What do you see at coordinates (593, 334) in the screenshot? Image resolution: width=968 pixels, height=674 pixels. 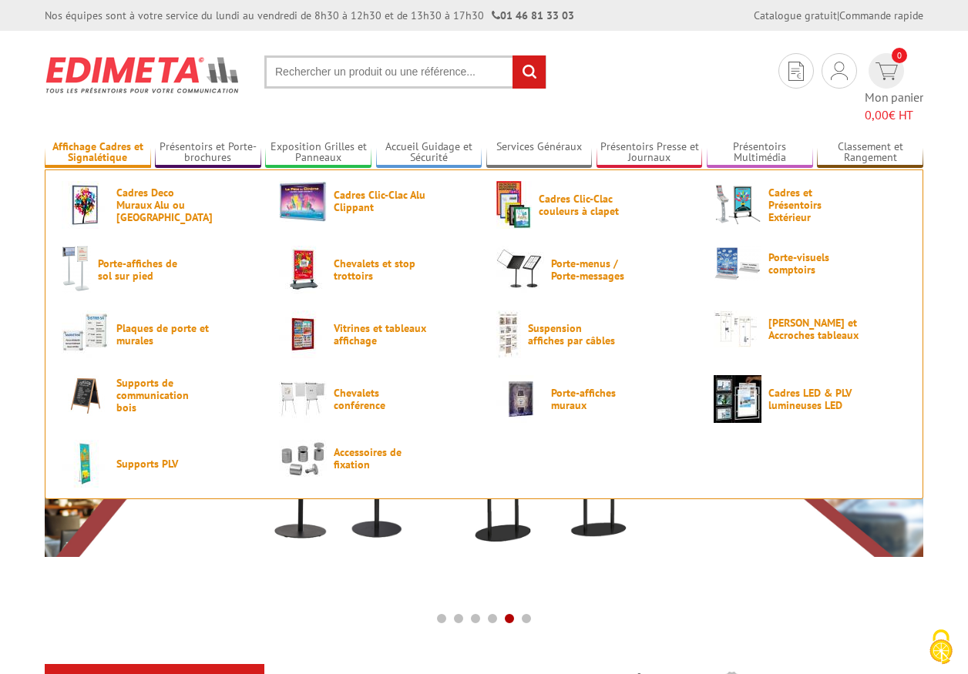 I see `a: Suspension affiches par câbles` at bounding box center [593, 334].